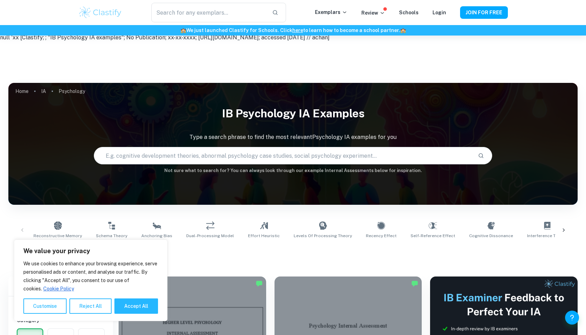  Describe the element at coordinates (22, 91) in the screenshot. I see `a: Home` at that location.